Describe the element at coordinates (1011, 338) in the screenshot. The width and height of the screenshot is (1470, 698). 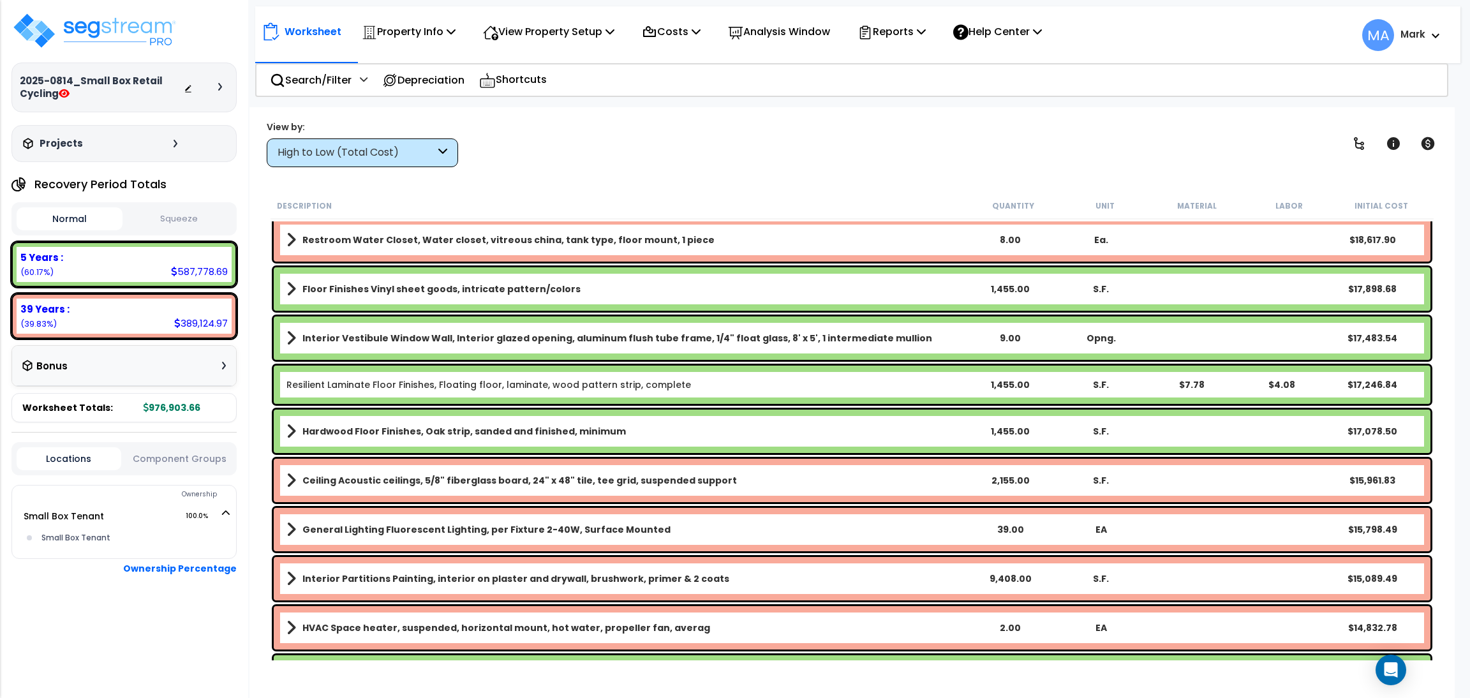
I see `div: 9.00` at that location.